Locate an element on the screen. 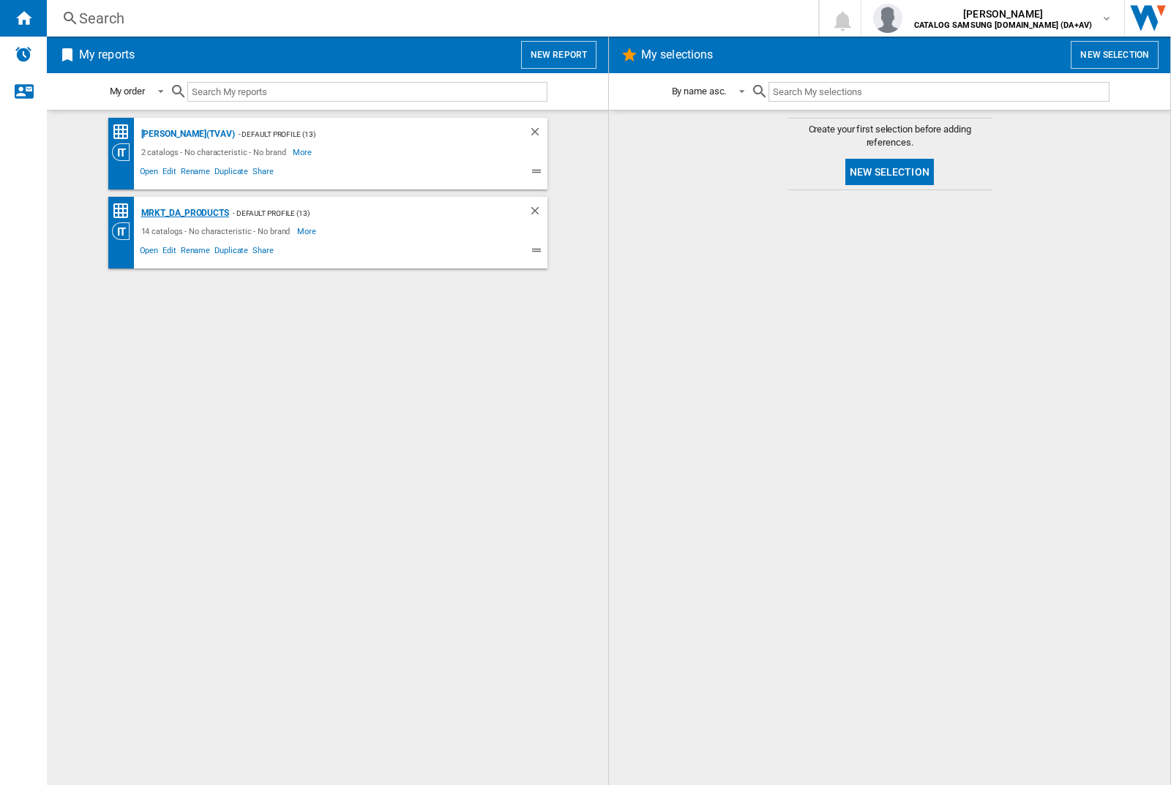 Image resolution: width=1171 pixels, height=785 pixels. h2: My reports is located at coordinates (107, 55).